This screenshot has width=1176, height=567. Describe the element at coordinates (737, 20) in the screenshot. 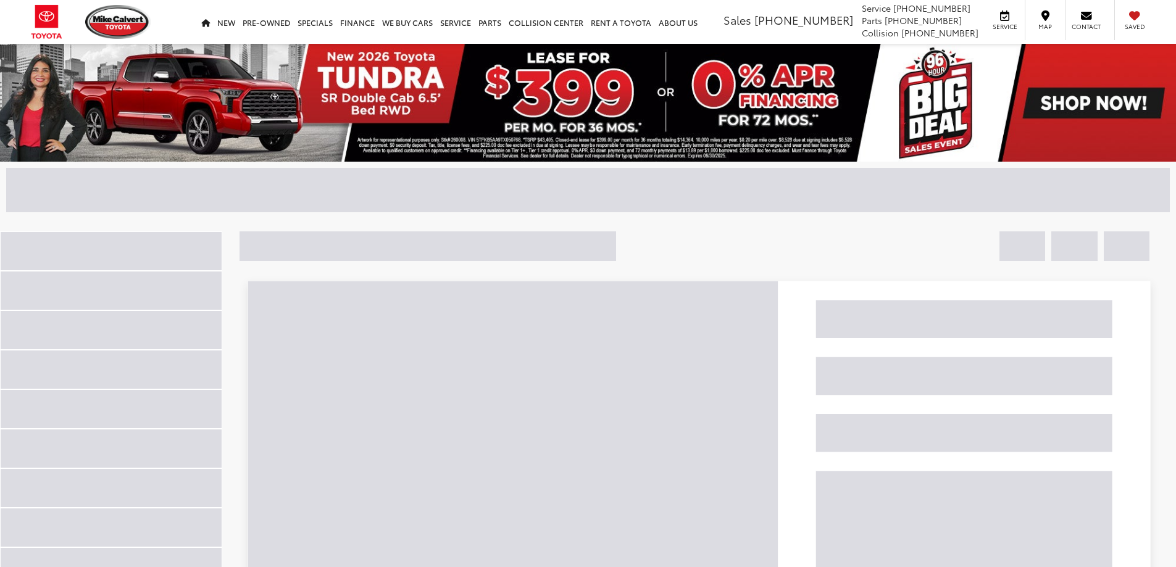

I see `span: Sales` at that location.